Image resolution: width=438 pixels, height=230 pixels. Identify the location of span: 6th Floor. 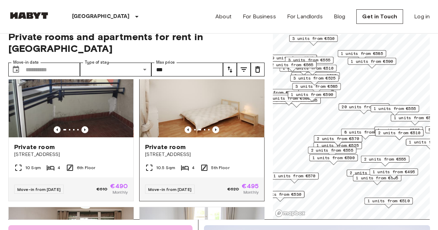
(86, 168).